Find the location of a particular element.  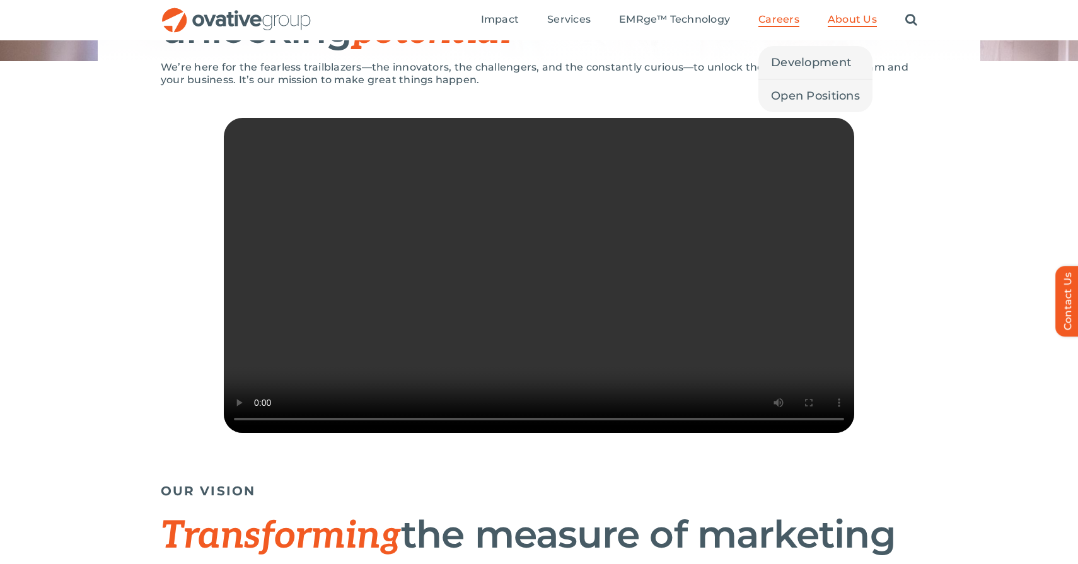

span: About Us is located at coordinates (852, 20).